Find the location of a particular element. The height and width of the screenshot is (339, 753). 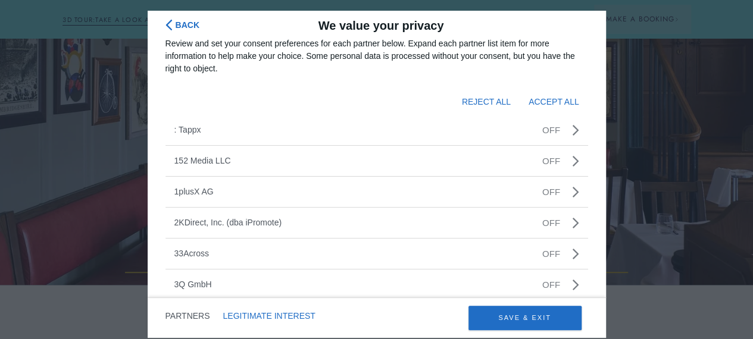

button: REJECT ALL is located at coordinates (486, 102).